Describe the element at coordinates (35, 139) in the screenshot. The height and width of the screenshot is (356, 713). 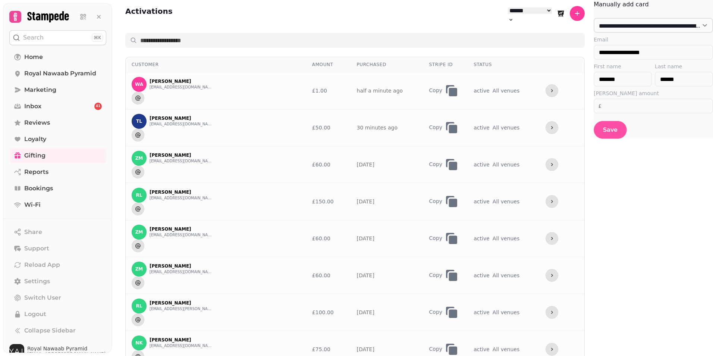
I see `span: Loyalty` at that location.